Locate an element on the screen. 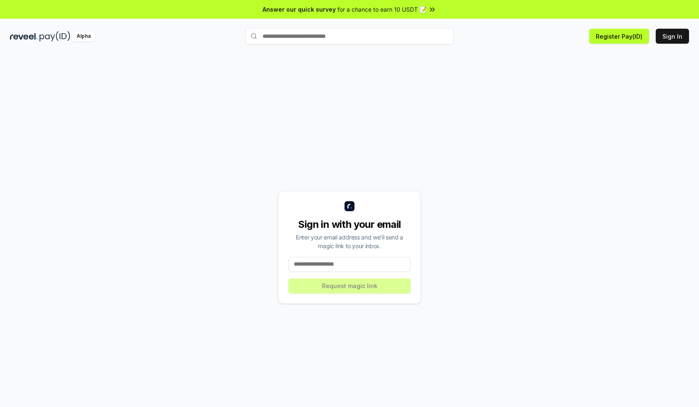 The height and width of the screenshot is (407, 699). div: Sign in with your email is located at coordinates (350, 225).